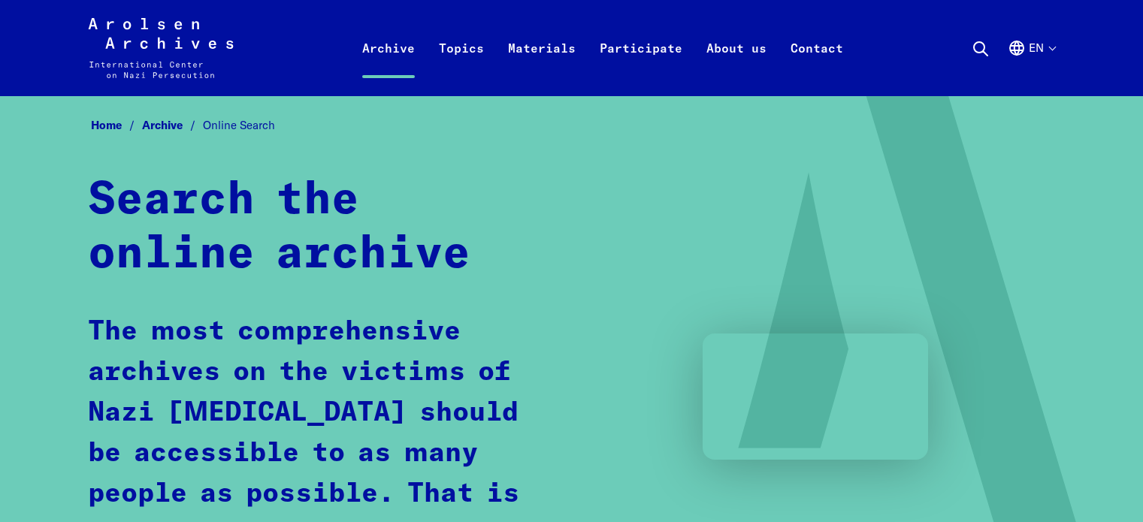  What do you see at coordinates (817, 66) in the screenshot?
I see `a: Contact` at bounding box center [817, 66].